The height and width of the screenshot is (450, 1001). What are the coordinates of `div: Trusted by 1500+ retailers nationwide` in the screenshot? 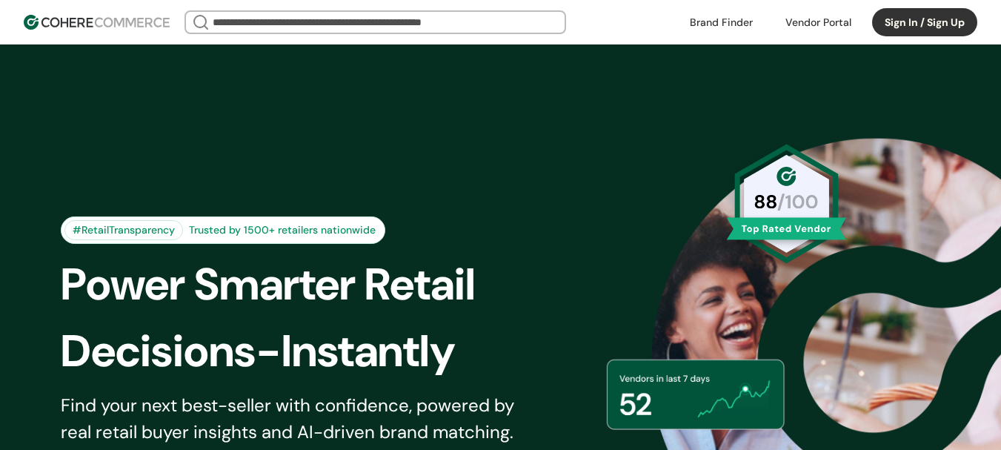 It's located at (282, 230).